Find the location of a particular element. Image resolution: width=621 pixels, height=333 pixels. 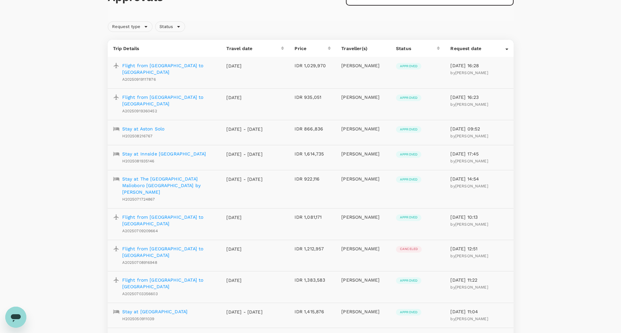

p: IDR 922,116 is located at coordinates (312, 179).